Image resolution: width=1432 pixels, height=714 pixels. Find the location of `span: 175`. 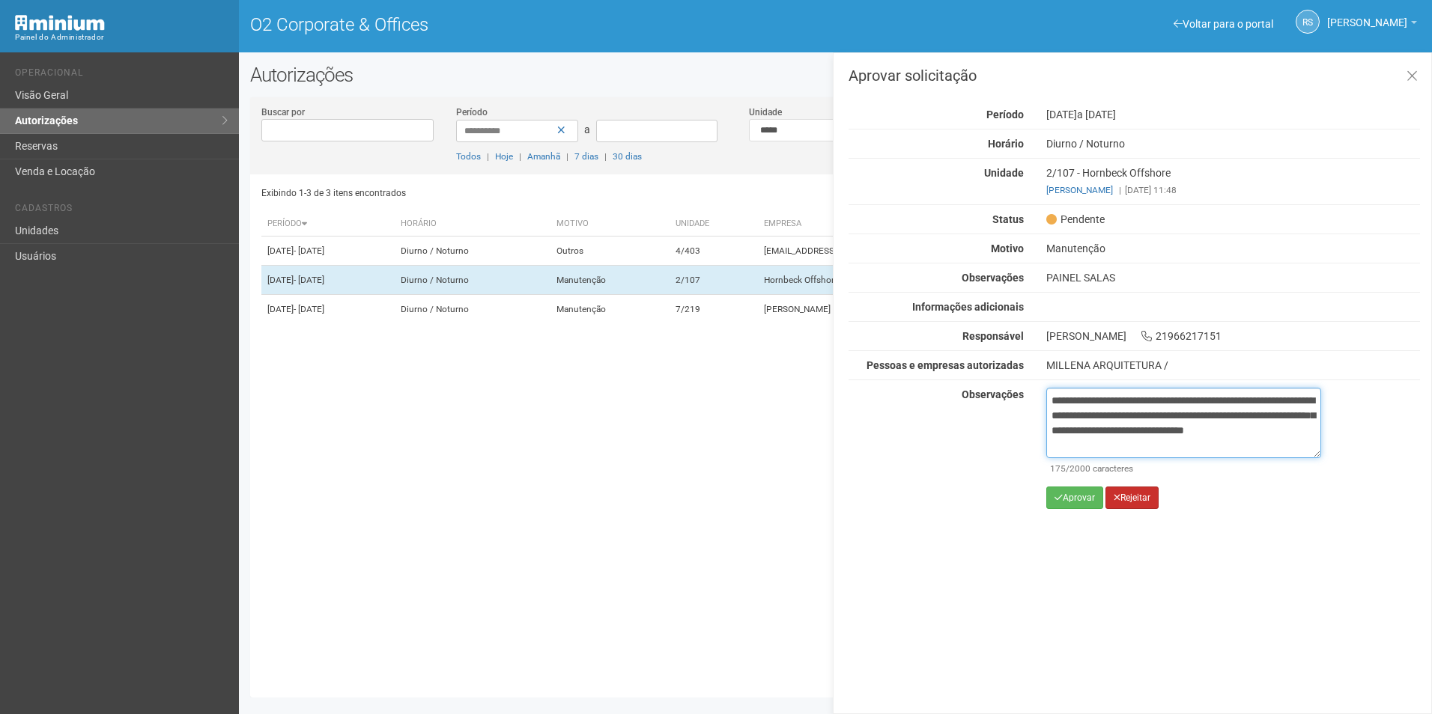

span: 175 is located at coordinates (1057, 469).